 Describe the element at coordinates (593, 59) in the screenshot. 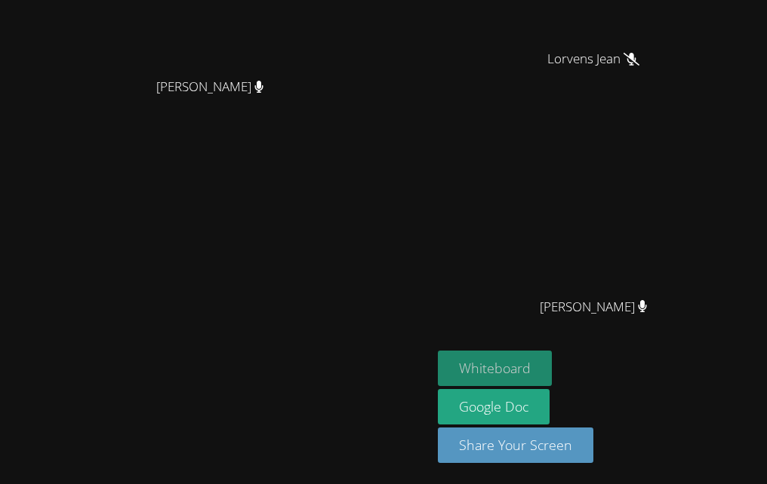

I see `span: Lorvens Jean` at that location.